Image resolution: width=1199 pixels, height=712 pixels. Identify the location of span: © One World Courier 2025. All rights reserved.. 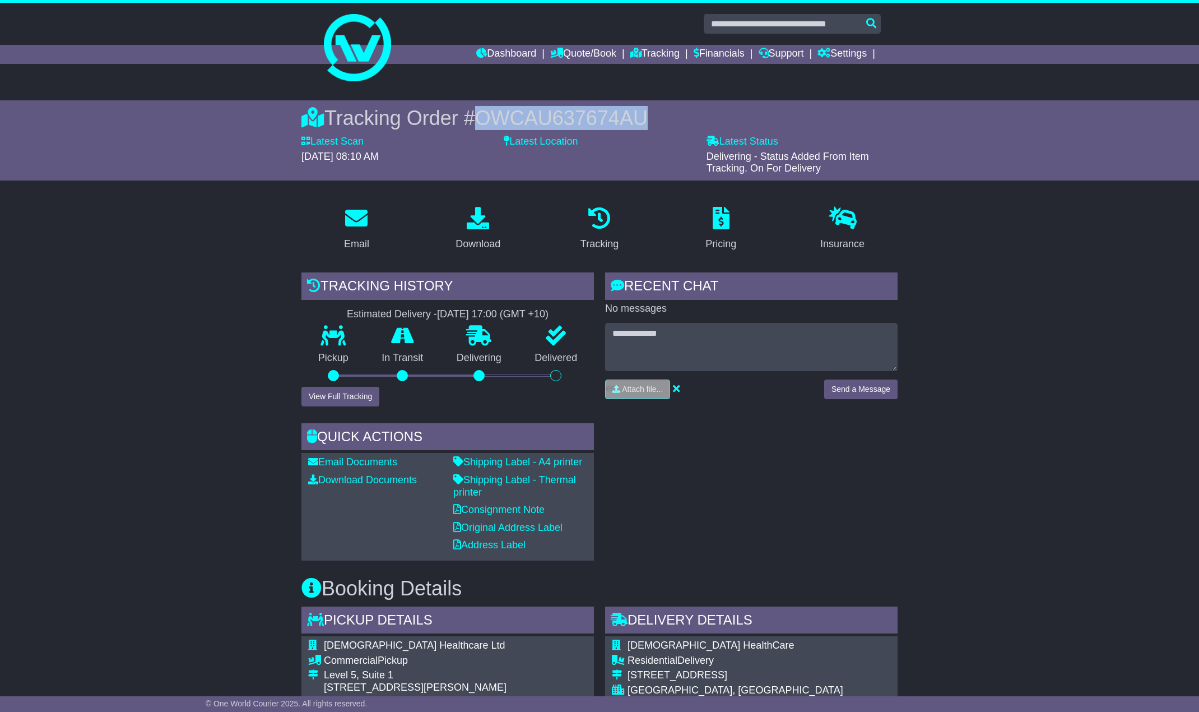
(286, 703).